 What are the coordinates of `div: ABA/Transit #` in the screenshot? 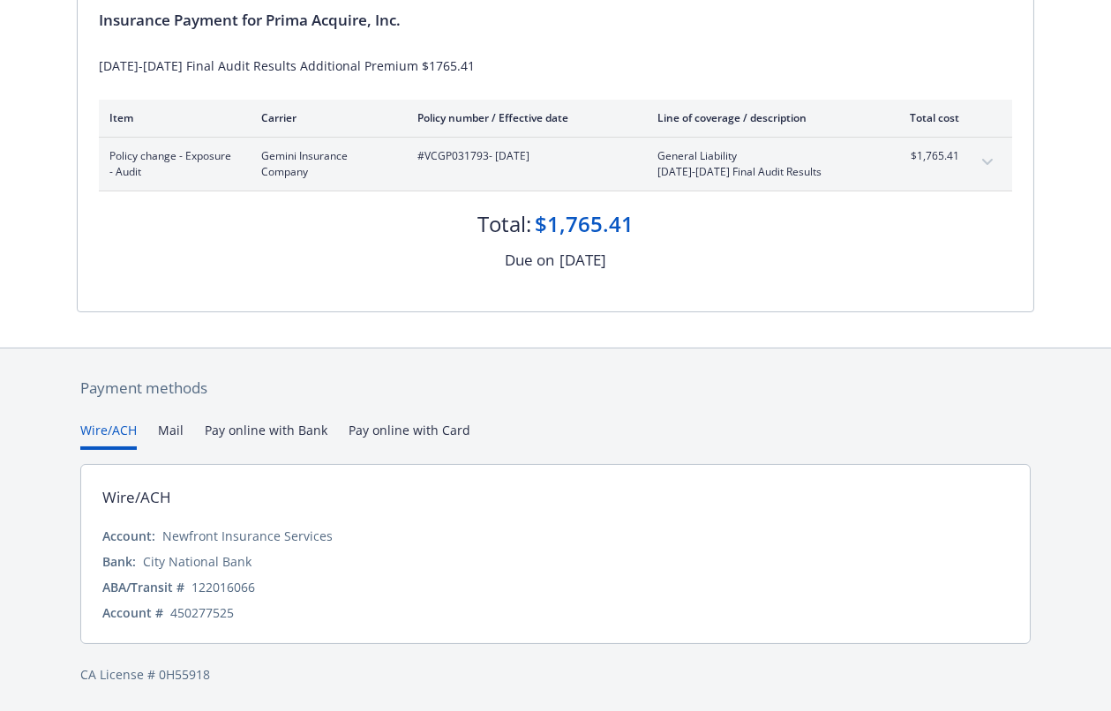 It's located at (143, 587).